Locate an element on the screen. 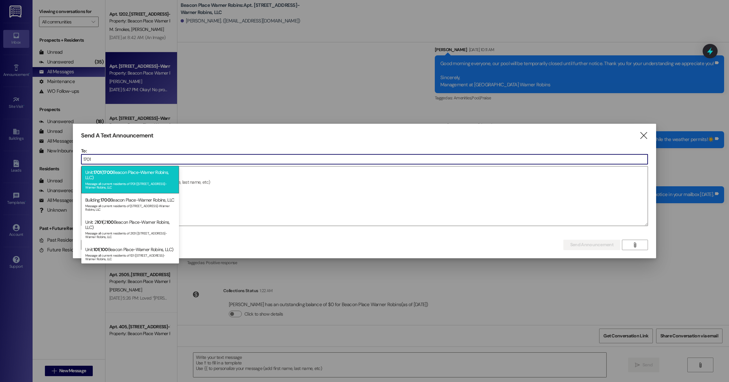 Image resolution: width=729 pixels, height=382 pixels. button: Send Announcement is located at coordinates (591, 245).